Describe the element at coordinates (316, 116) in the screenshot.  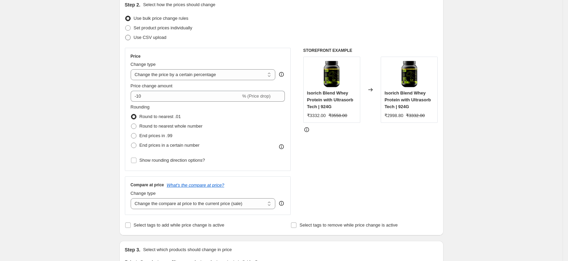
I see `div: ₹3332.00` at that location.